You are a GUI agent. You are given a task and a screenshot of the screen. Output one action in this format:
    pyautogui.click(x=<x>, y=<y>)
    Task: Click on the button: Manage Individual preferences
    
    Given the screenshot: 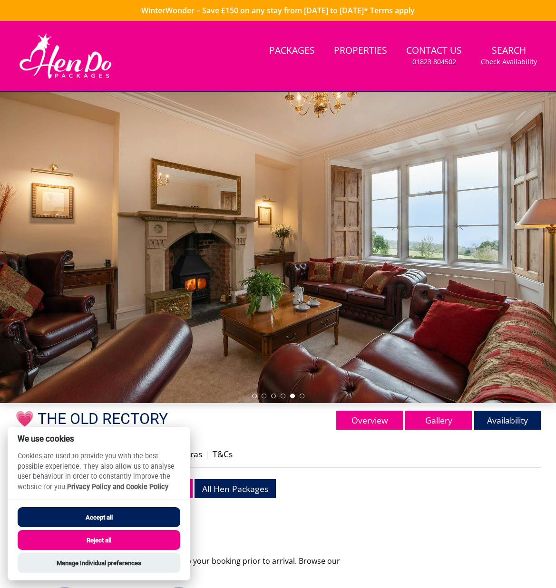 What is the action you would take?
    pyautogui.click(x=99, y=563)
    